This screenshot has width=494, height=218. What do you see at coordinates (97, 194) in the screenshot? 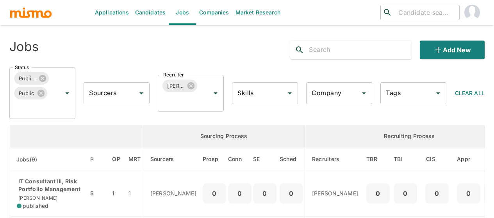
I see `td: 5` at bounding box center [97, 194].